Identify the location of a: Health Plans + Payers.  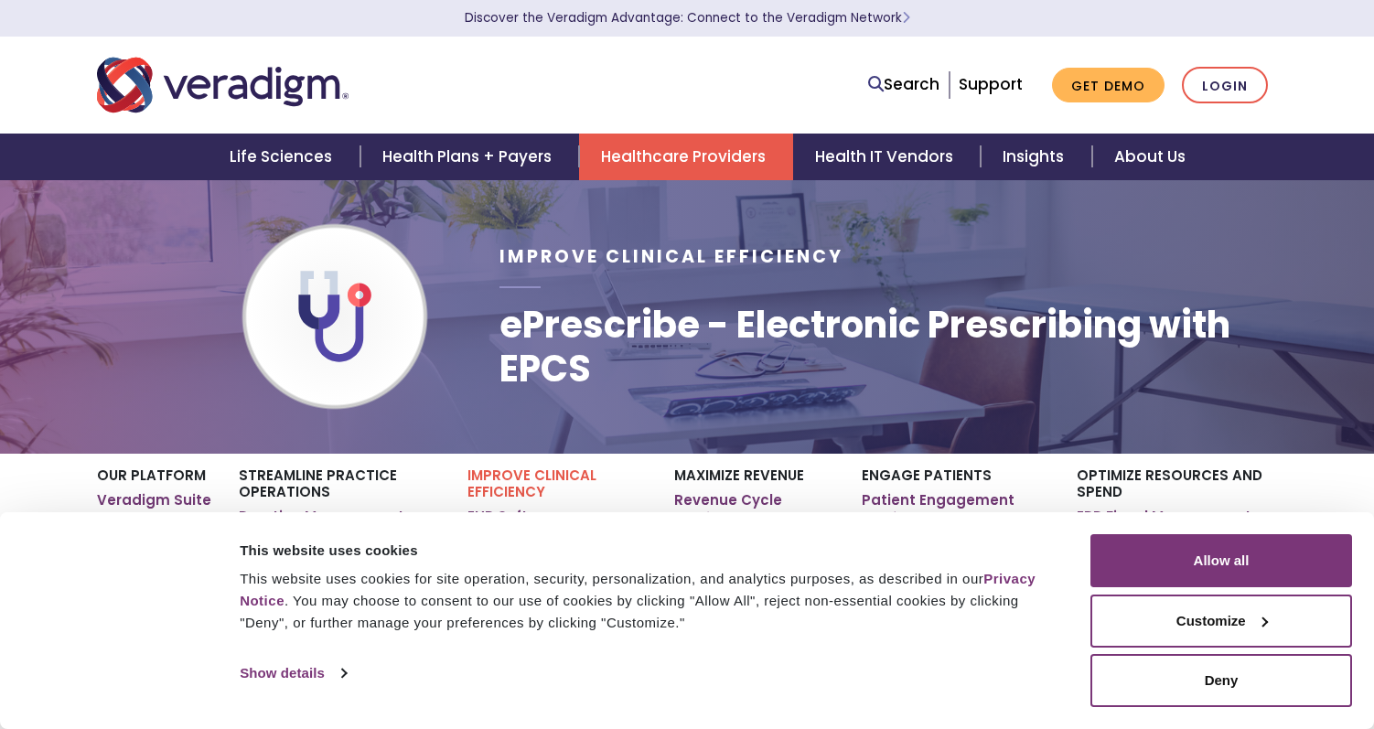
(469, 156).